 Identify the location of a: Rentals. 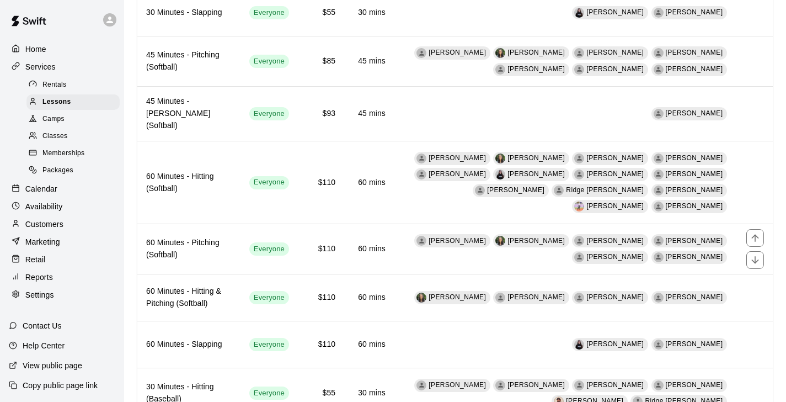
(75, 84).